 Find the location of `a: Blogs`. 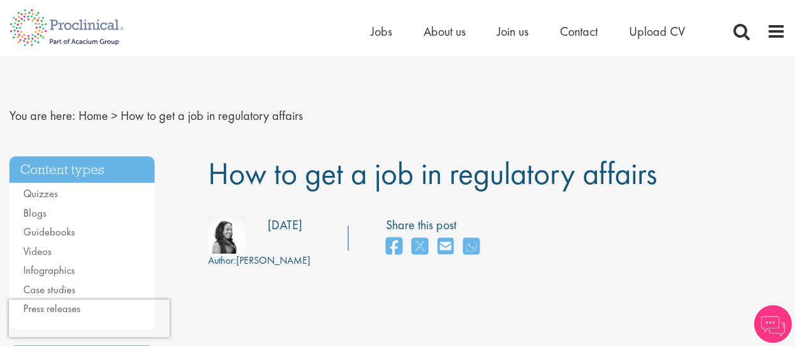

a: Blogs is located at coordinates (35, 213).